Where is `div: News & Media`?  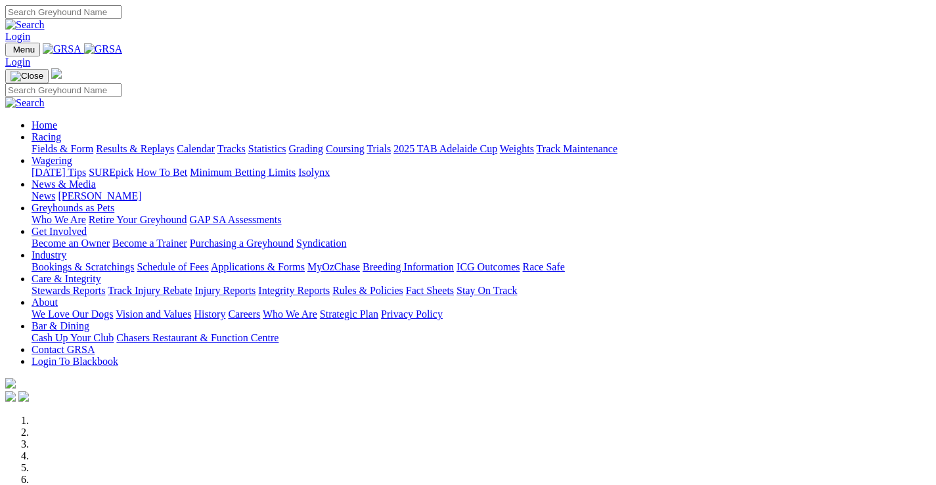
div: News & Media is located at coordinates (481, 196).